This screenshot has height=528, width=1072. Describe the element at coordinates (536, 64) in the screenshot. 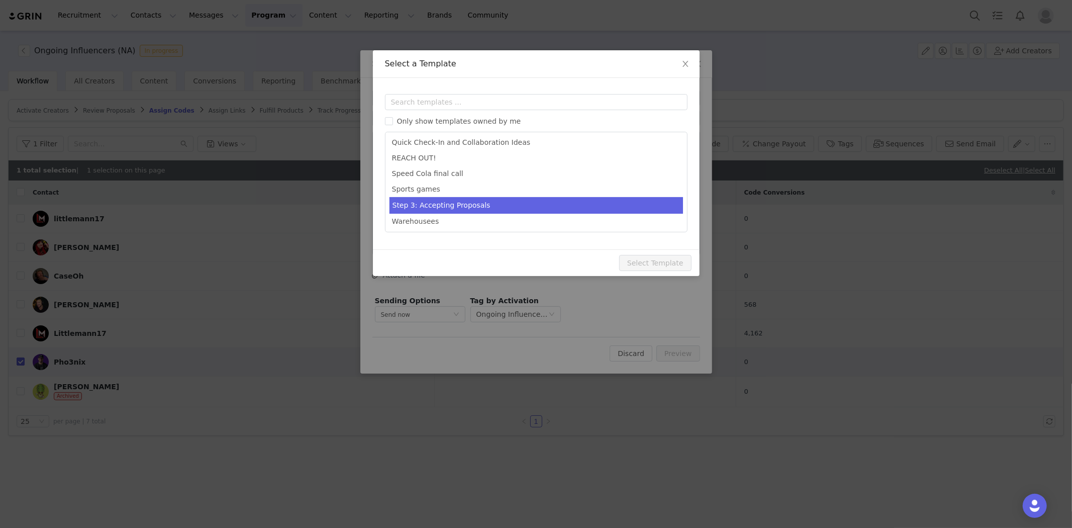

I see `div: Select a Template` at that location.